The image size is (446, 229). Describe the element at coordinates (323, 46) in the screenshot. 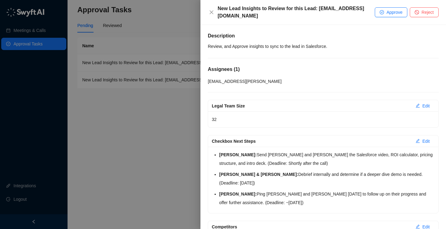

I see `p: Review, and Approve insights to sync to the lead in Salesforce.` at that location.